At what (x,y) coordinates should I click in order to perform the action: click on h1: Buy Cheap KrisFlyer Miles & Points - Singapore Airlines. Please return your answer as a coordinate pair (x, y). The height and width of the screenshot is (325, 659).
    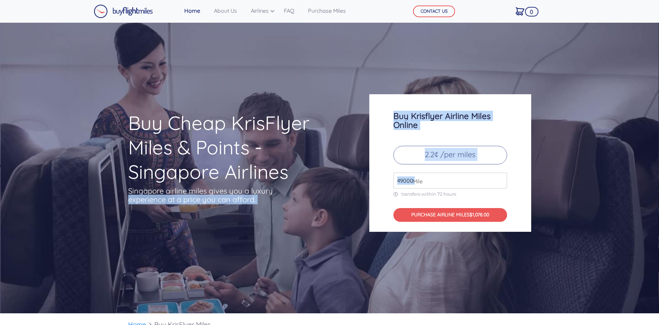
    Looking at the image, I should click on (235, 147).